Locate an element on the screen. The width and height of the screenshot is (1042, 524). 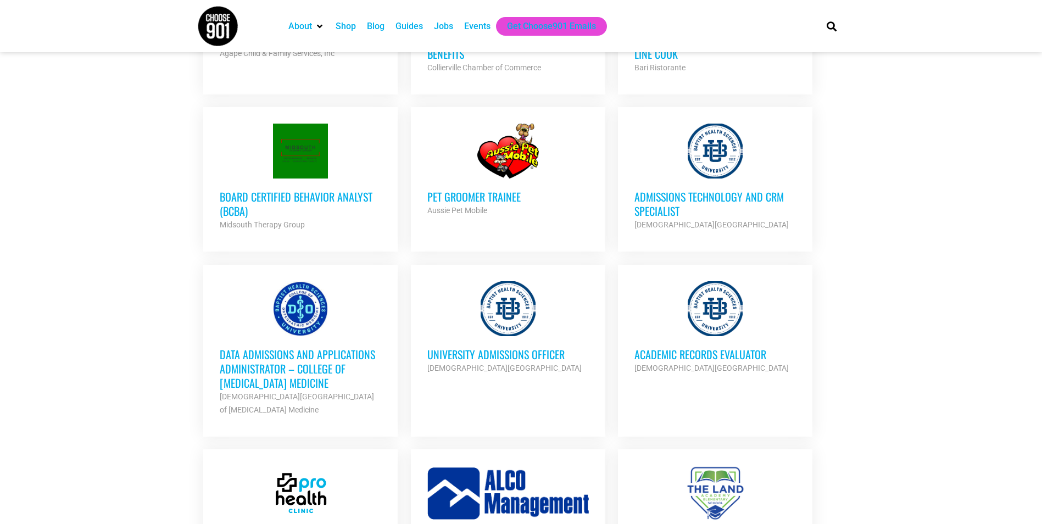
a: Events is located at coordinates (477, 26).